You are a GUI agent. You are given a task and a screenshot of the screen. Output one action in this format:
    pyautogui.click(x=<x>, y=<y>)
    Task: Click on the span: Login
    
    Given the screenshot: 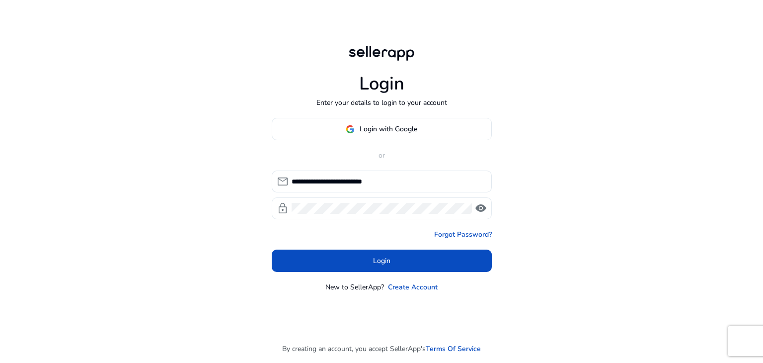 What is the action you would take?
    pyautogui.click(x=382, y=260)
    